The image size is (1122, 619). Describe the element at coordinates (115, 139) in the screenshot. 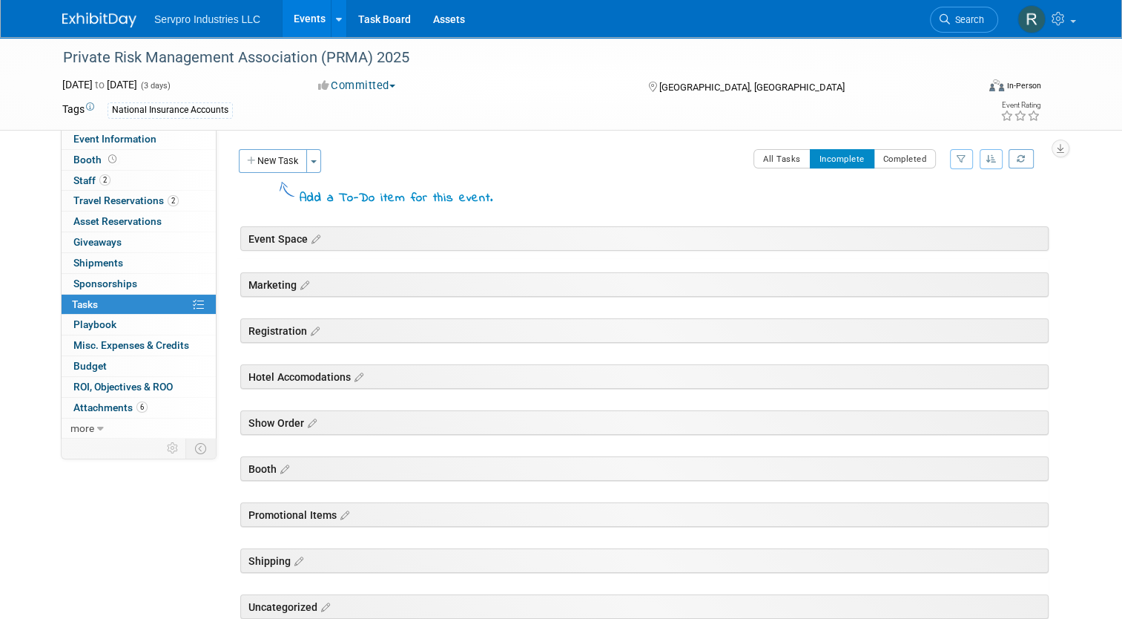

I see `span: Event Information` at that location.